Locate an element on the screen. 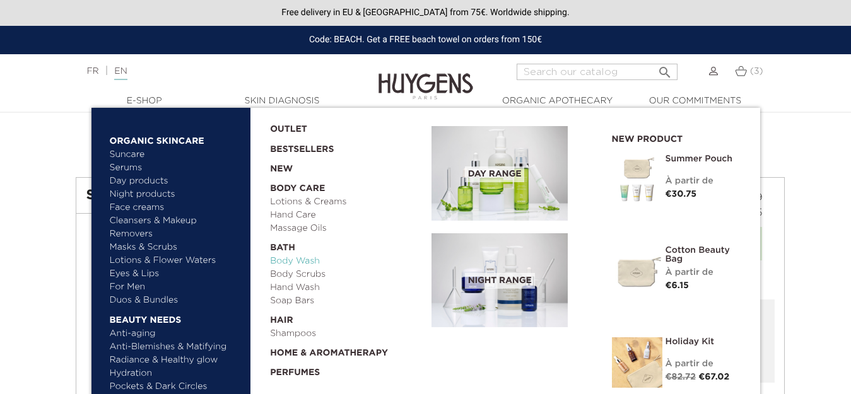 The image size is (851, 394). h1: Shopping Cart is located at coordinates (306, 196).